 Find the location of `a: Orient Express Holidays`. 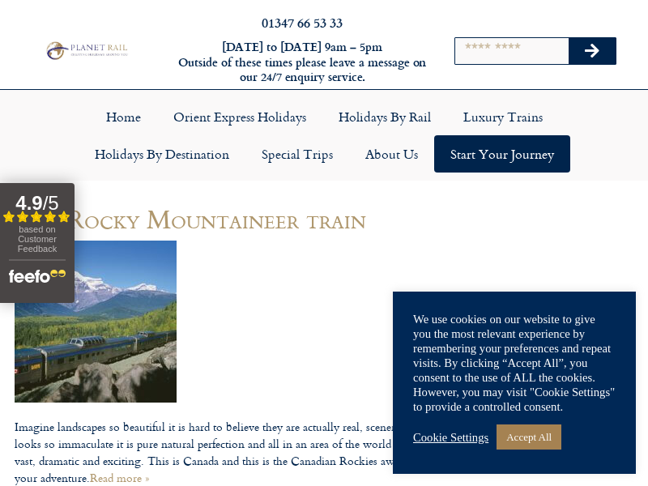

a: Orient Express Holidays is located at coordinates (240, 117).